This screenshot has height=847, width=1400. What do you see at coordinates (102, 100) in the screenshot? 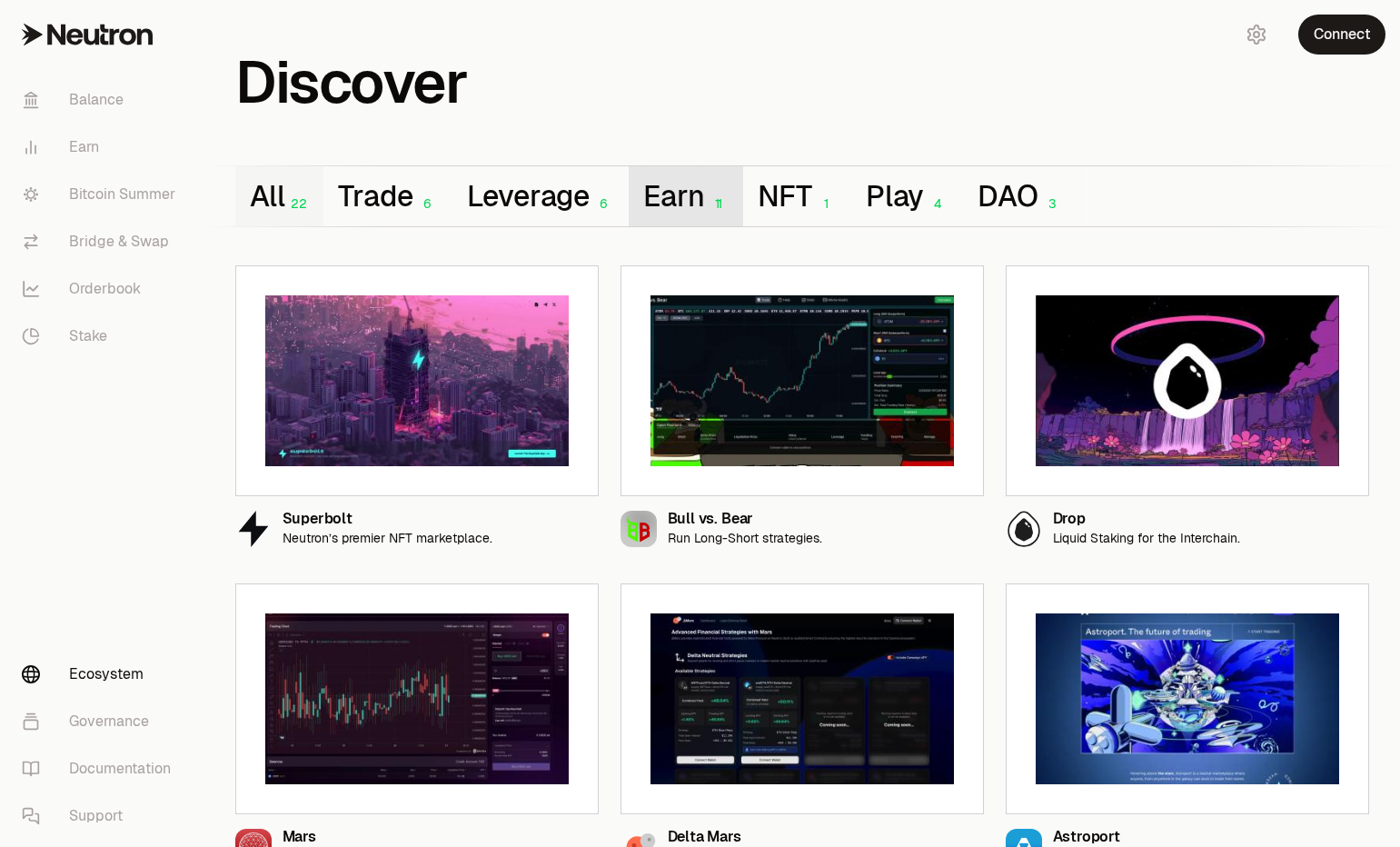
I see `a: Balance` at bounding box center [102, 100].